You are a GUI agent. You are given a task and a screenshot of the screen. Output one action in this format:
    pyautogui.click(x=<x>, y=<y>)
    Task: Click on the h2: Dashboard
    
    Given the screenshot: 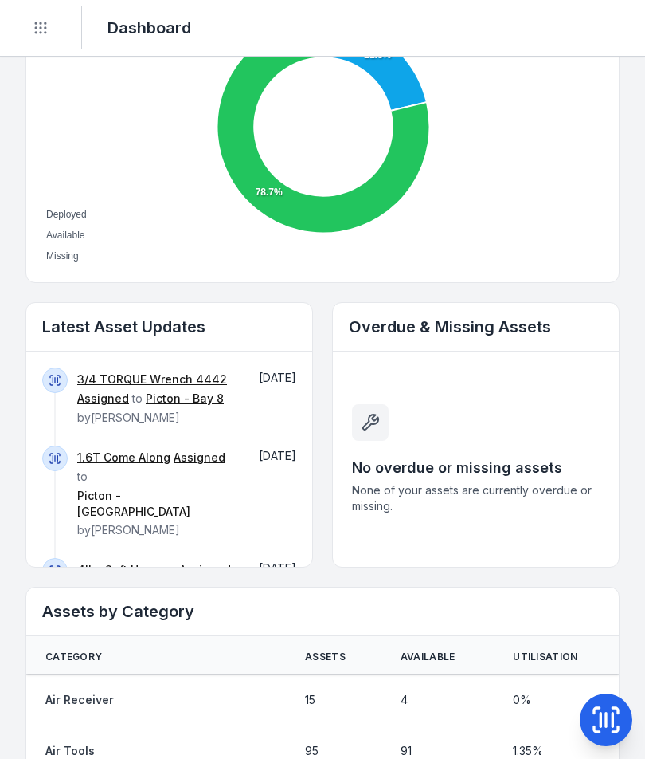 What is the action you would take?
    pyautogui.click(x=149, y=28)
    